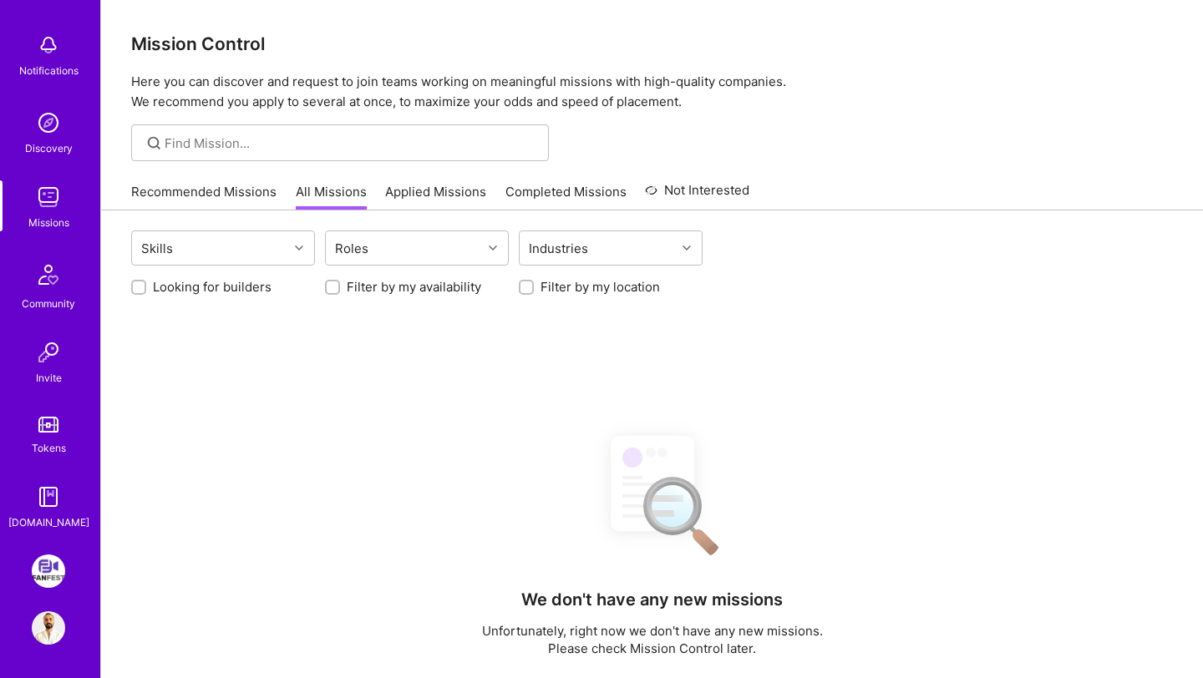 This screenshot has width=1203, height=678. I want to click on img: User Avatar, so click(48, 628).